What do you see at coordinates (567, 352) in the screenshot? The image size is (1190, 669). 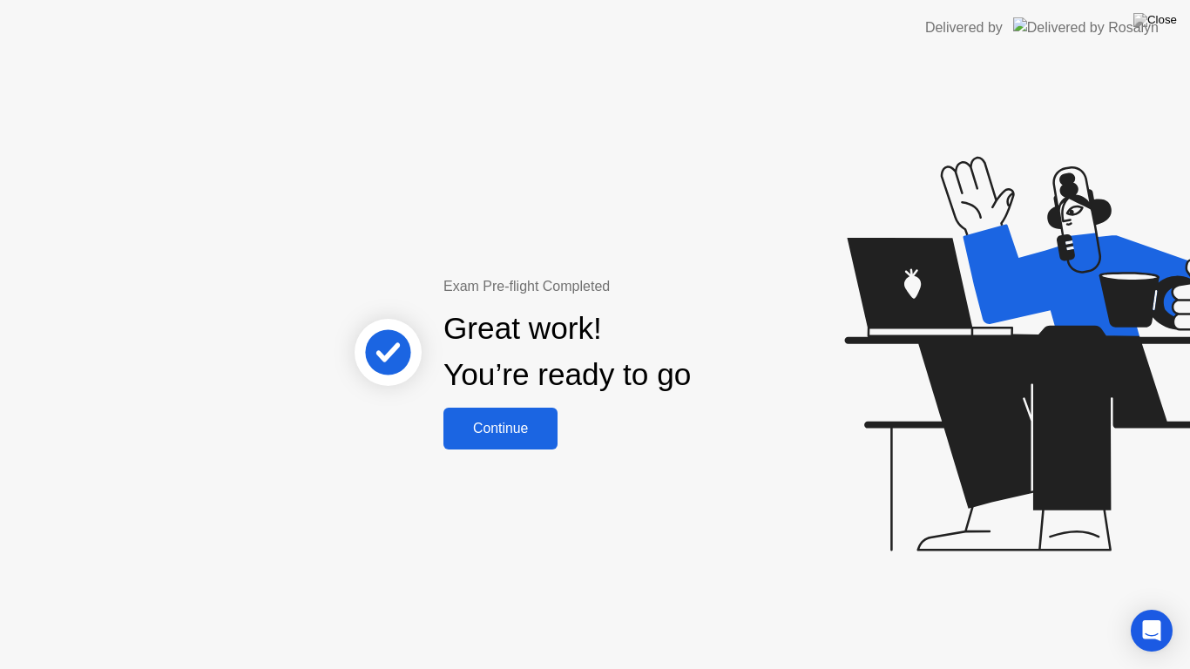 I see `div: Great work! You’re ready to go` at bounding box center [567, 352].